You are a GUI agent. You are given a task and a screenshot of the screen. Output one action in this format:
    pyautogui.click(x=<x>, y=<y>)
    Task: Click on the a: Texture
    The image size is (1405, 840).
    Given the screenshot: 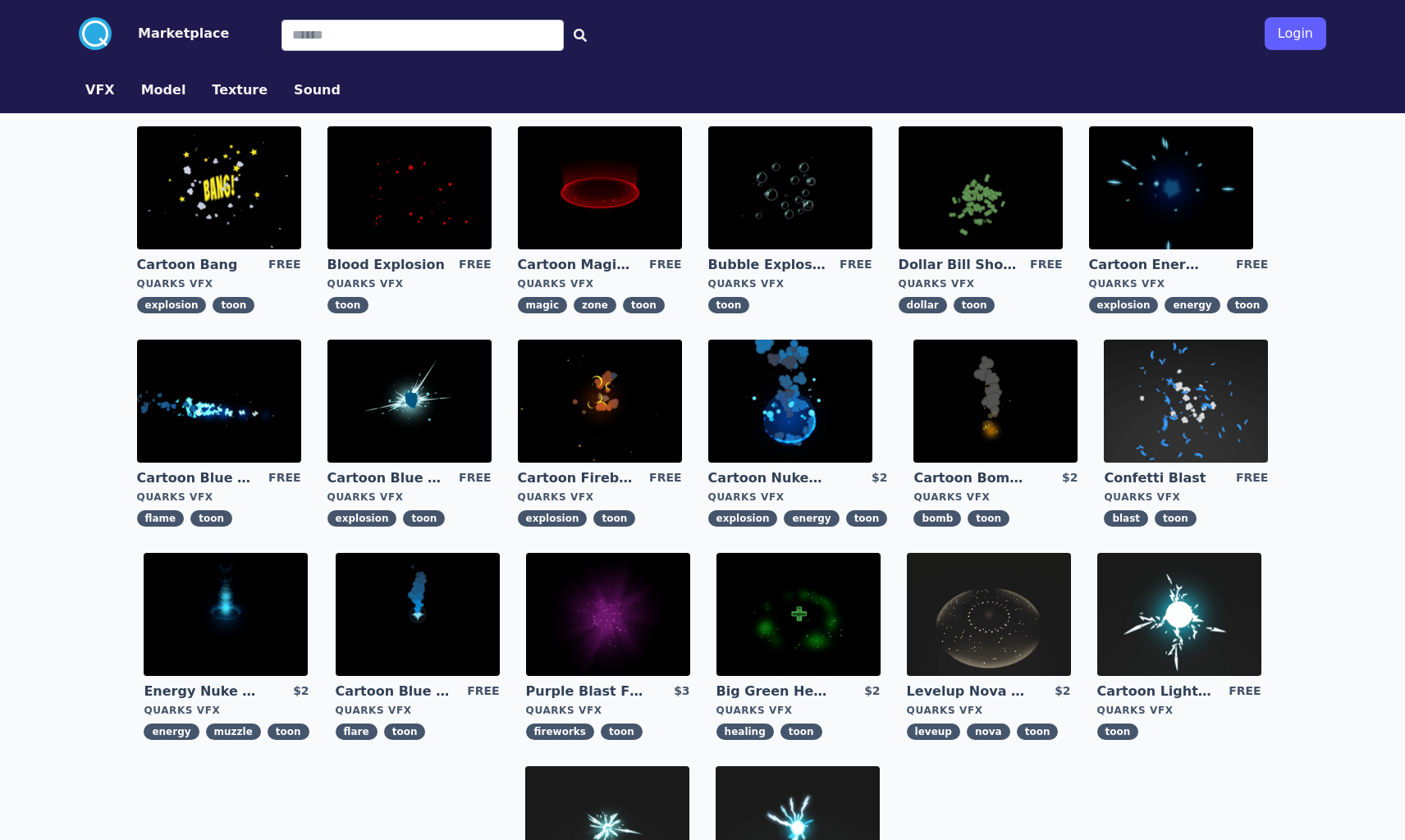 What is the action you would take?
    pyautogui.click(x=239, y=90)
    